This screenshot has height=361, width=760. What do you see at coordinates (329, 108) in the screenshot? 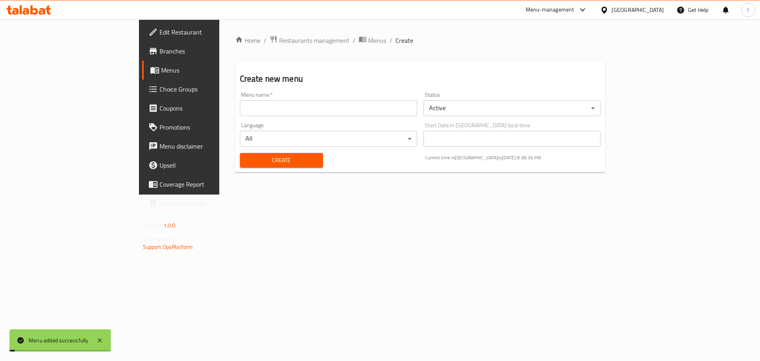
I see `input: Please enter Menu name` at bounding box center [329, 108].